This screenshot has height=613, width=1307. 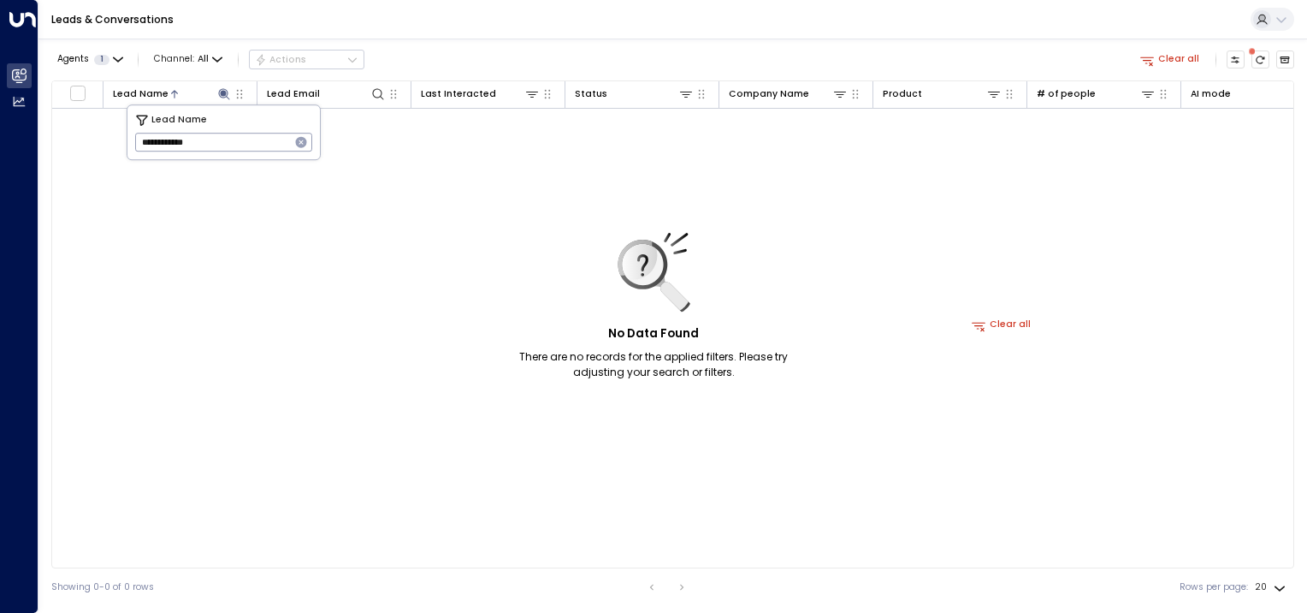 What do you see at coordinates (179, 120) in the screenshot?
I see `span: Lead Name` at bounding box center [179, 120].